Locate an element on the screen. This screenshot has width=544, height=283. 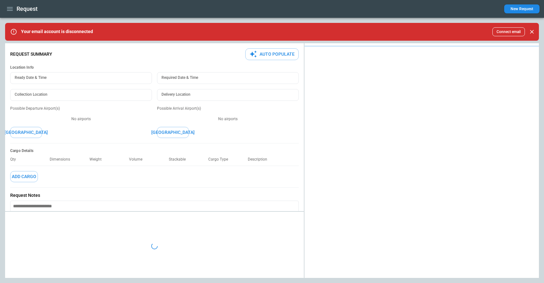
h6: Location Info is located at coordinates (154, 67).